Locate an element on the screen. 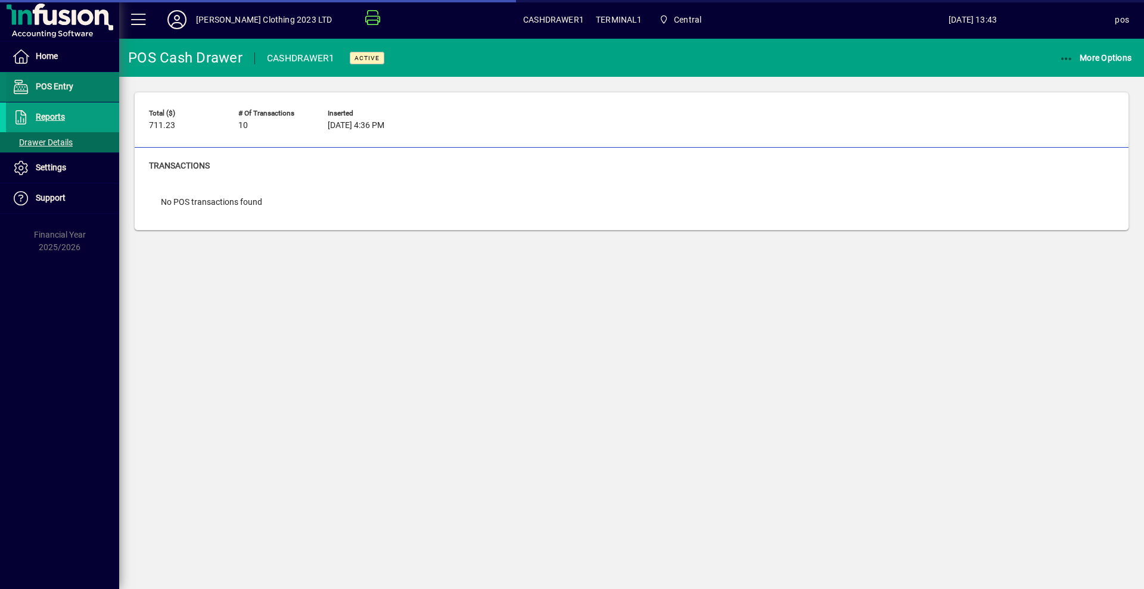  a: POS Entry is located at coordinates (63, 87).